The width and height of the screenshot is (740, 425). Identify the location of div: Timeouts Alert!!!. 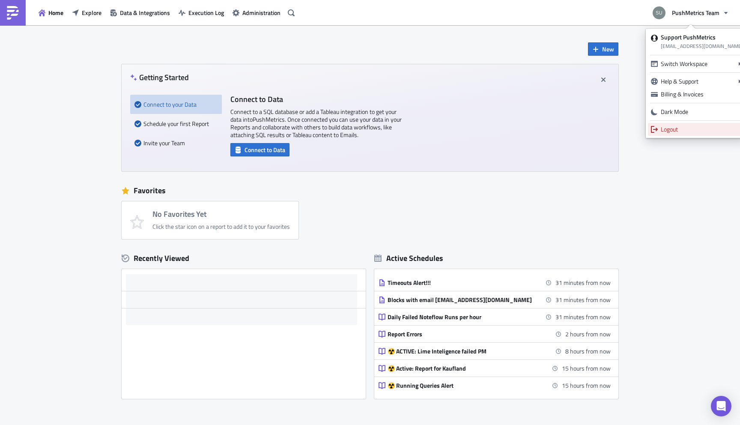
(463, 283).